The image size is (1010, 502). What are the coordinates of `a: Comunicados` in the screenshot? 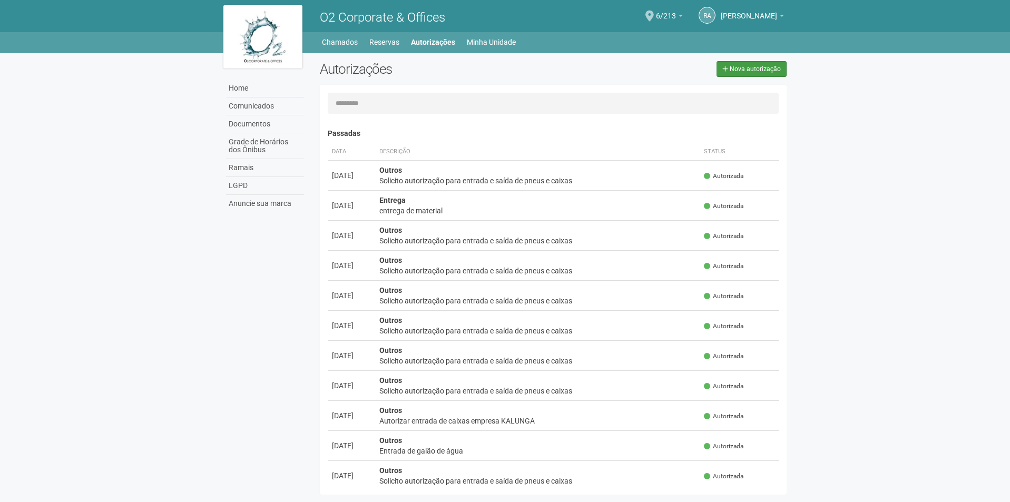 It's located at (265, 106).